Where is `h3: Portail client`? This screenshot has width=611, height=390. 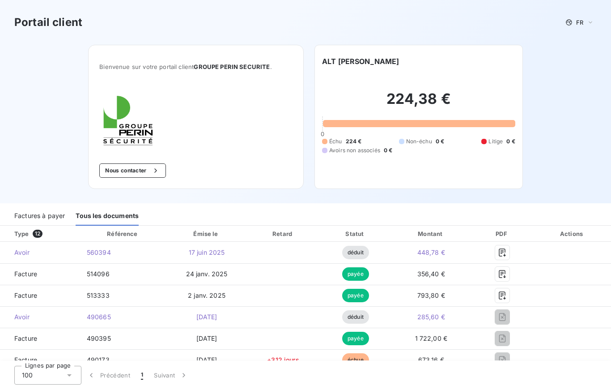 h3: Portail client is located at coordinates (48, 22).